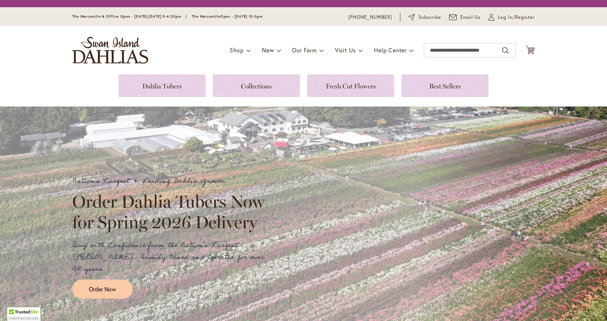  What do you see at coordinates (390, 50) in the screenshot?
I see `span: Help Center` at bounding box center [390, 50].